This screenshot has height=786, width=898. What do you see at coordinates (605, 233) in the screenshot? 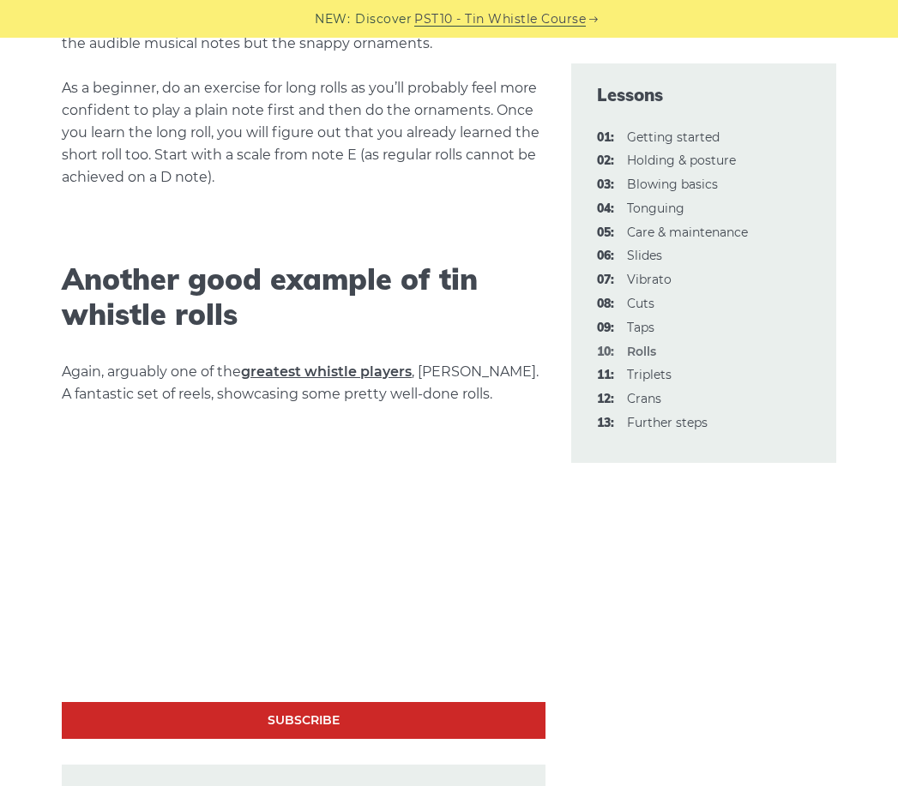
I see `span: 05:` at bounding box center [605, 233].